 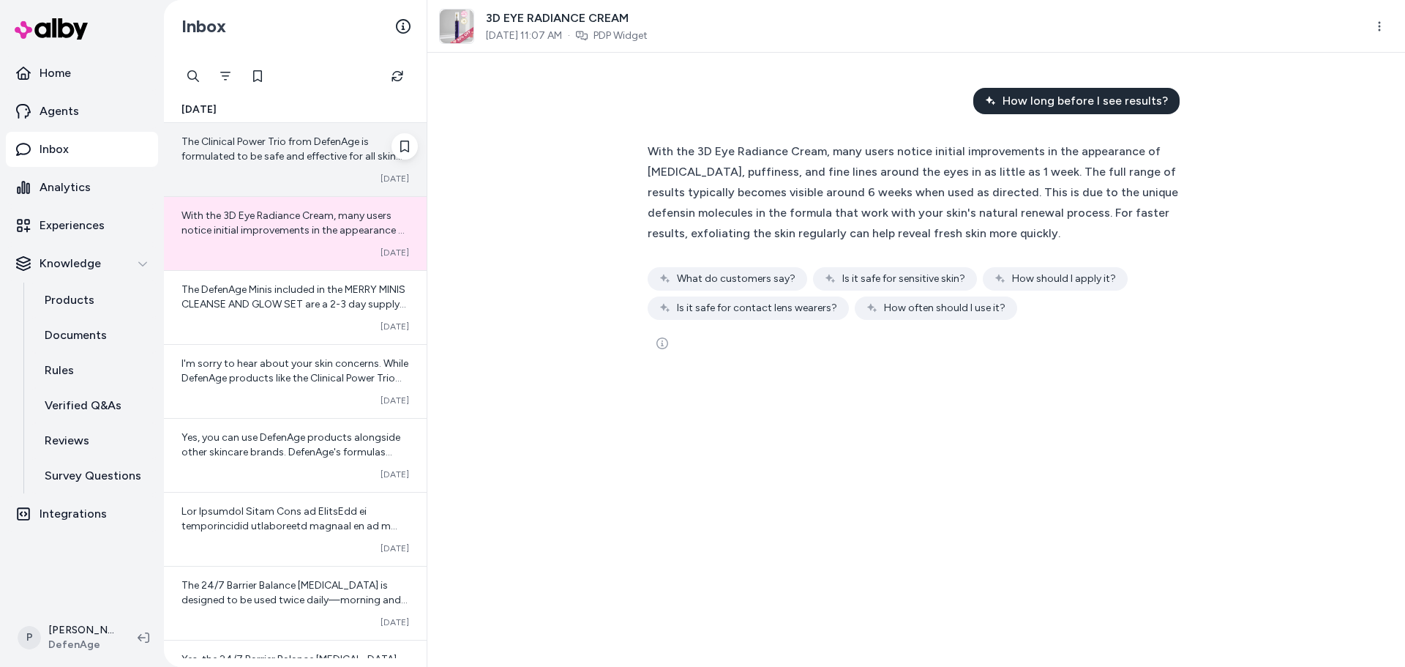 What do you see at coordinates (397, 76) in the screenshot?
I see `button: Refresh` at bounding box center [397, 76].